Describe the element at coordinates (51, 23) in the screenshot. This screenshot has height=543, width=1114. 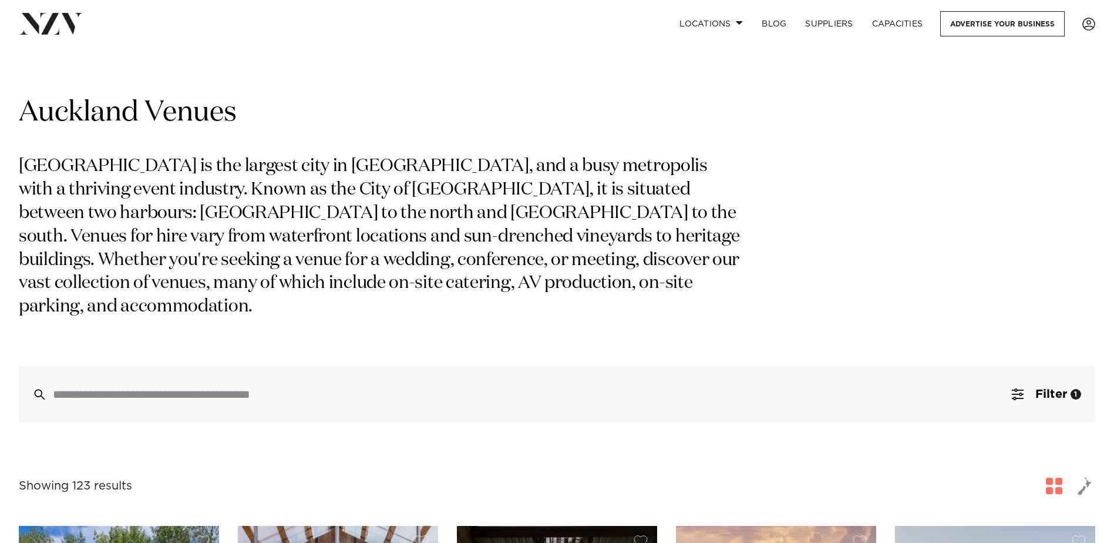
I see `img: nzv-logo.png` at that location.